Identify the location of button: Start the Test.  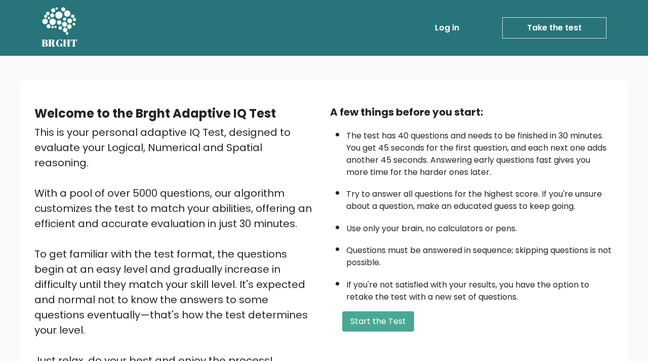
(378, 321).